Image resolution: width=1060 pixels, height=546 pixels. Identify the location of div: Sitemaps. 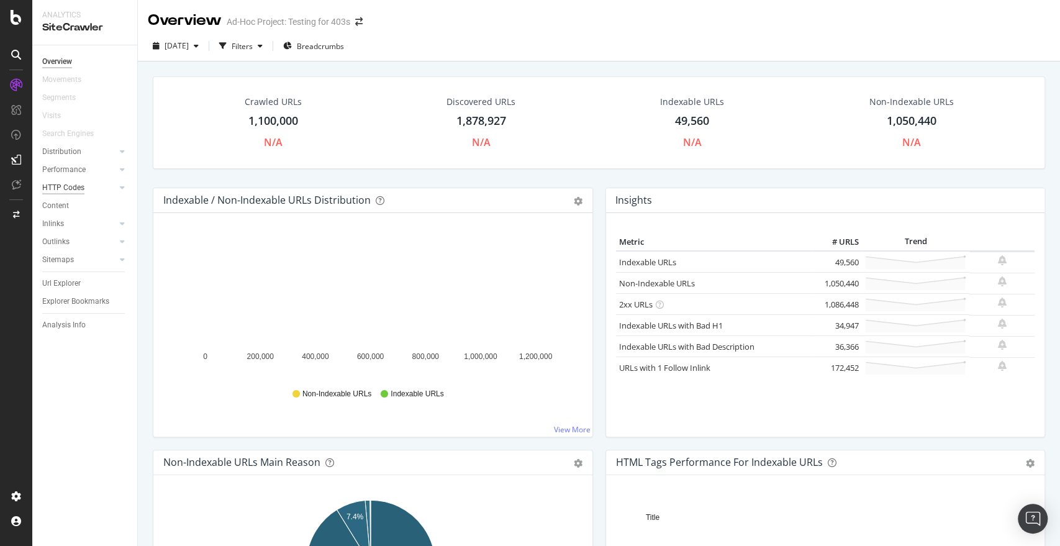
(58, 260).